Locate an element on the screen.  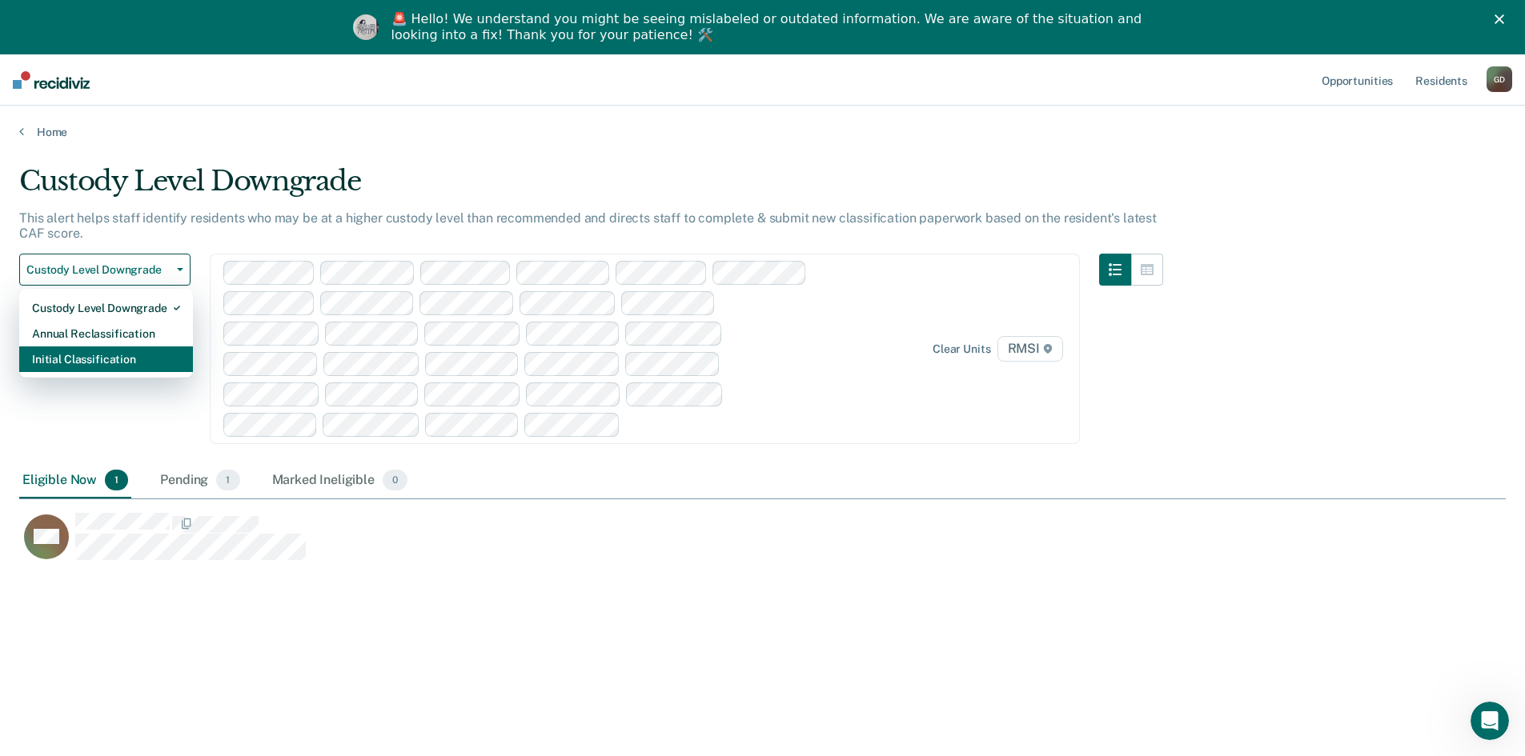
div: 🚨 Hello! We understand you might be seeing mislabeled or outdated information. We are aware of th... is located at coordinates (769, 27).